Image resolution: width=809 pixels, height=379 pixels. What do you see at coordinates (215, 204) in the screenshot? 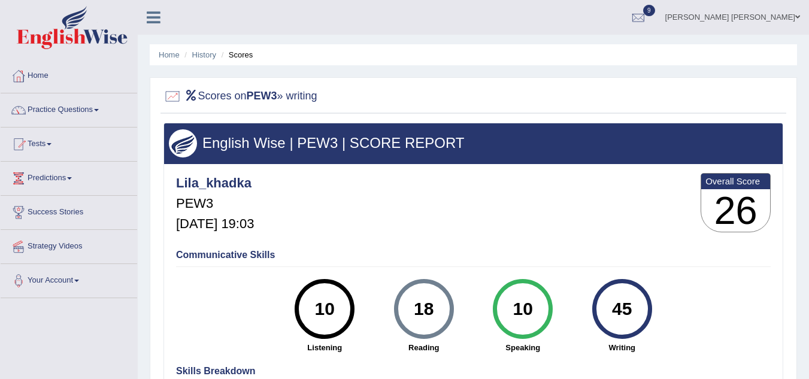
I see `h5: PEW3` at bounding box center [215, 204].